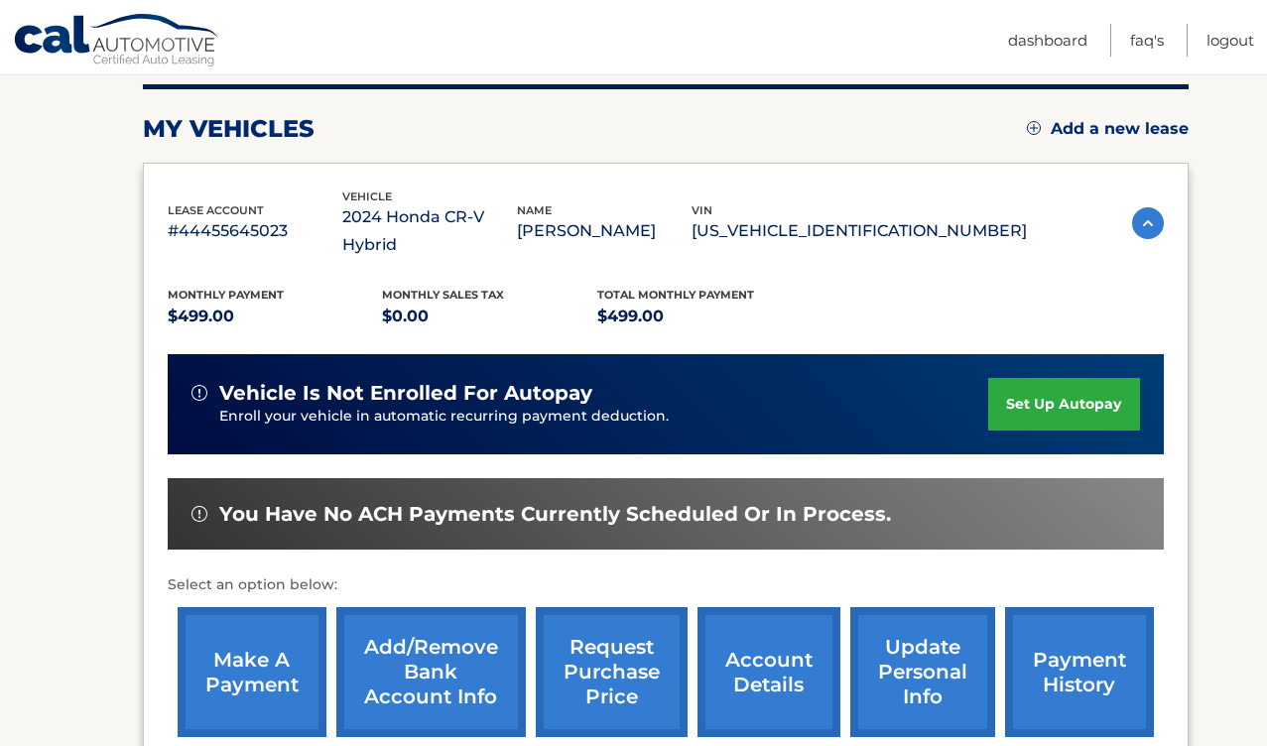 The height and width of the screenshot is (746, 1267). Describe the element at coordinates (431, 672) in the screenshot. I see `a: Add/Remove bank account info` at that location.